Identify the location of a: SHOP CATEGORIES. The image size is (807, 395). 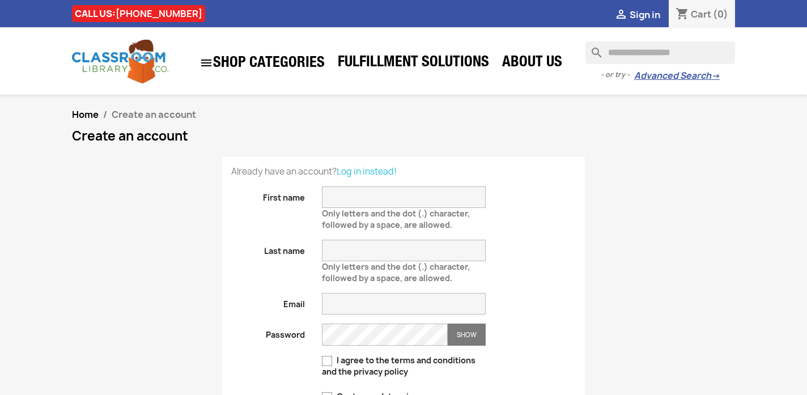
(262, 63).